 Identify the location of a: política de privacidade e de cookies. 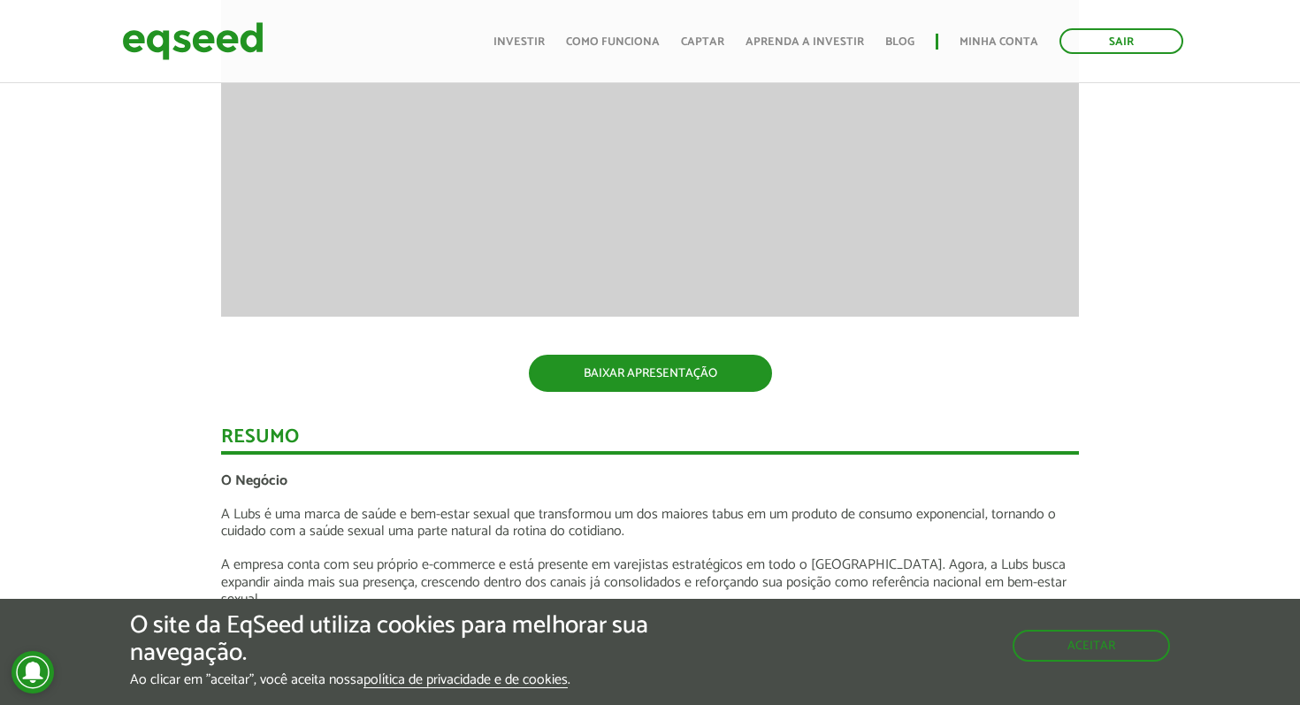
(465, 680).